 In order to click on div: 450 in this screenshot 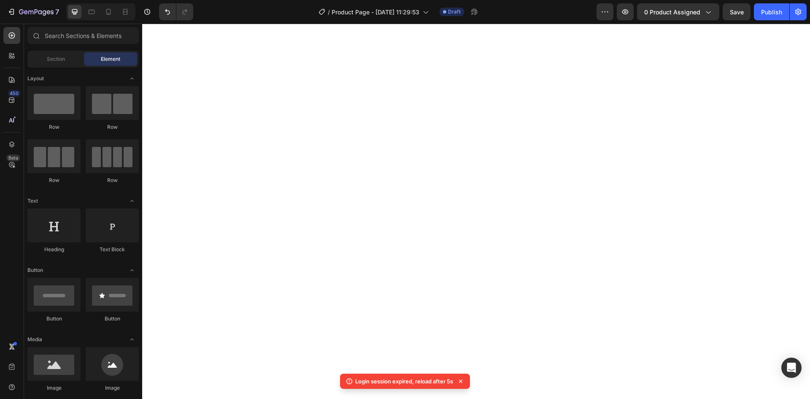, I will do `click(14, 93)`.